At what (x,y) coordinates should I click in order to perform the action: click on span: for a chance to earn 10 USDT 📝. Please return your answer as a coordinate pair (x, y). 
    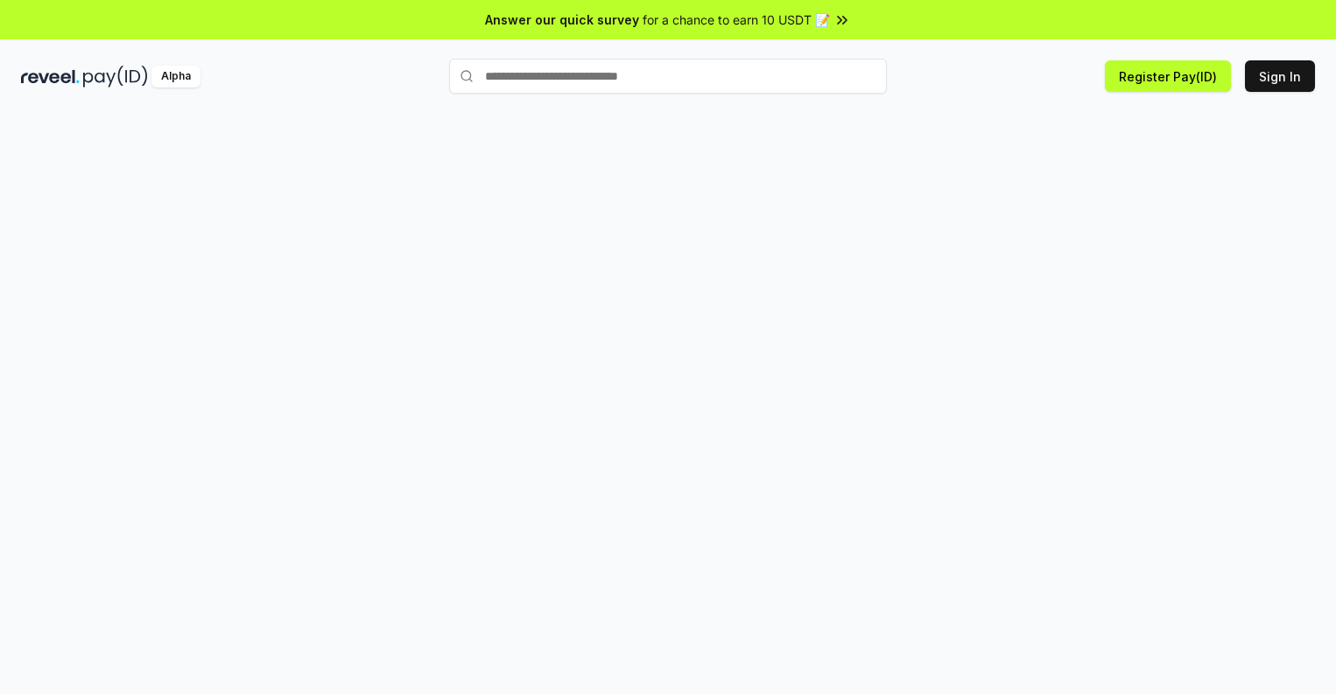
    Looking at the image, I should click on (737, 19).